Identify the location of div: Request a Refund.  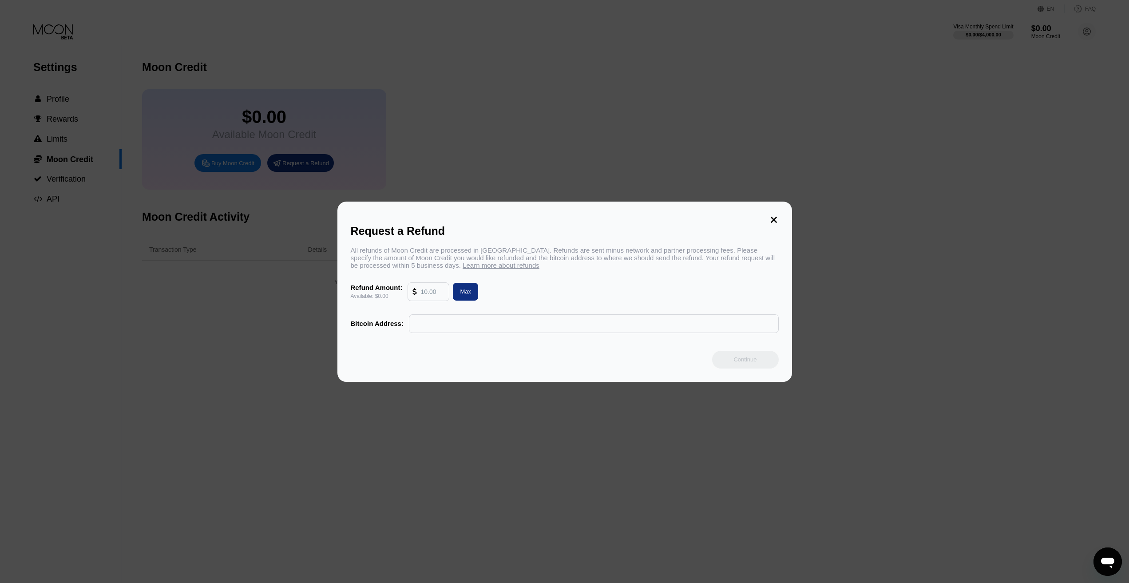
(565, 231).